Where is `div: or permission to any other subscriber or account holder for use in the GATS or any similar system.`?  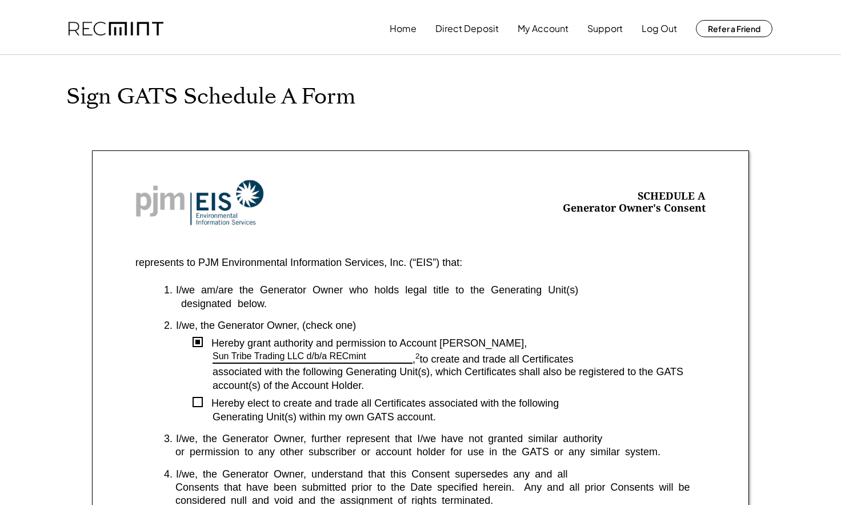 div: or permission to any other subscriber or account holder for use in the GATS or any similar system. is located at coordinates (435, 451).